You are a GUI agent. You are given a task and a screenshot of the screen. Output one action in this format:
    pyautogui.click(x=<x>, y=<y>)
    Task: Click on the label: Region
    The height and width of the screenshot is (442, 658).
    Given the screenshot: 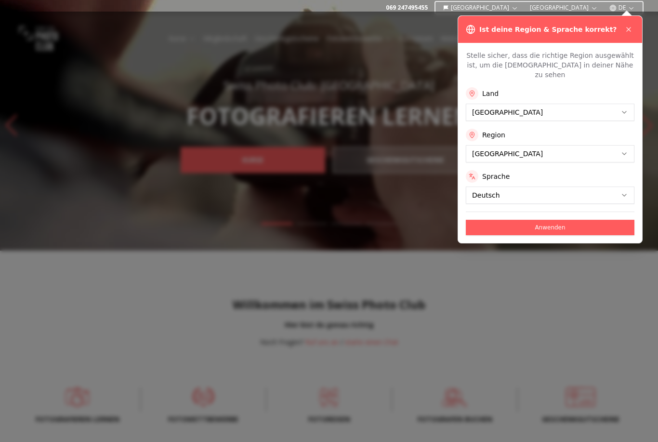 What is the action you would take?
    pyautogui.click(x=494, y=135)
    